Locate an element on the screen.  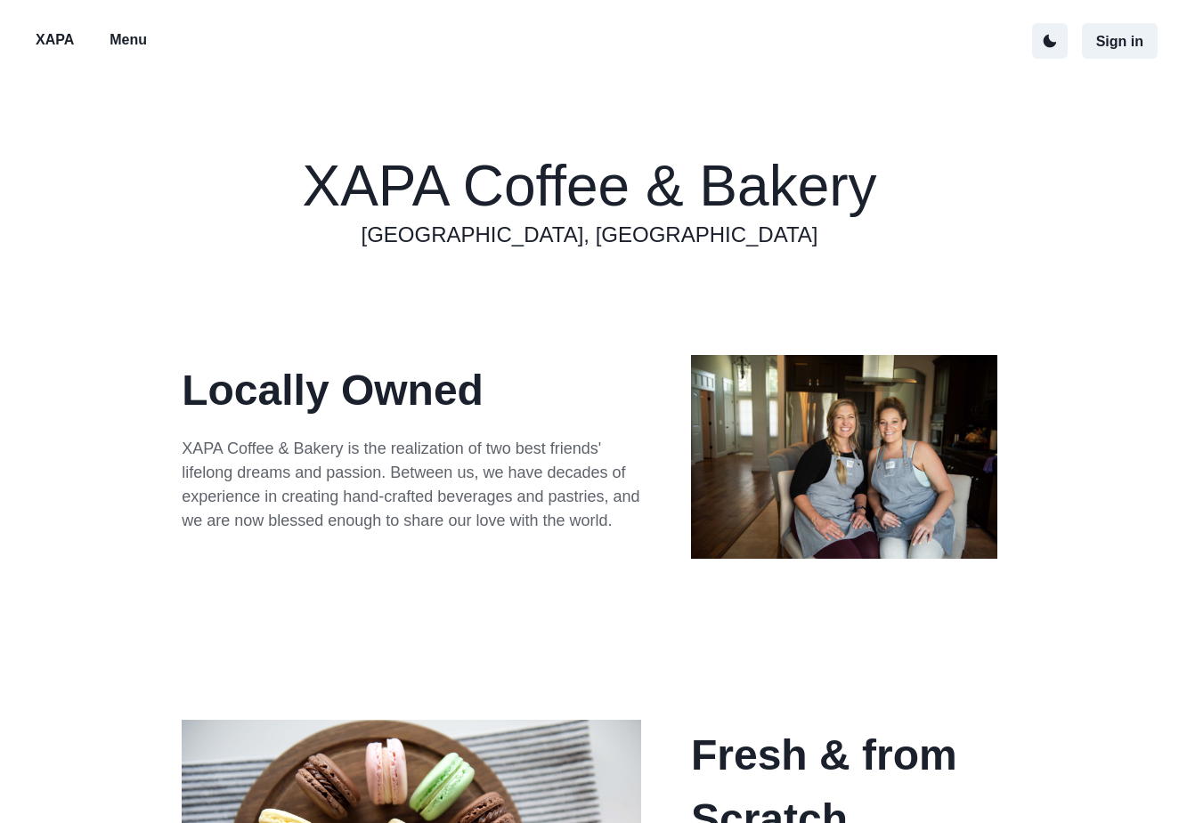
p: Menu is located at coordinates (128, 40).